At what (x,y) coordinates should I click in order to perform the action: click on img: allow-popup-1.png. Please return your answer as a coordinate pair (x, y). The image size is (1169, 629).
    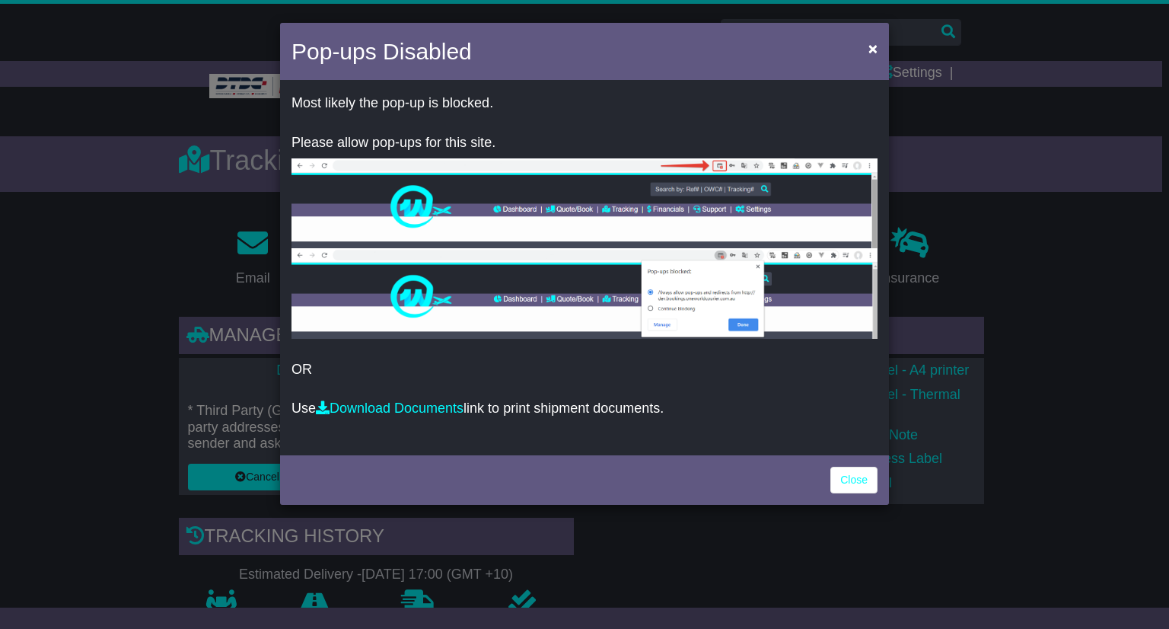
    Looking at the image, I should click on (585, 203).